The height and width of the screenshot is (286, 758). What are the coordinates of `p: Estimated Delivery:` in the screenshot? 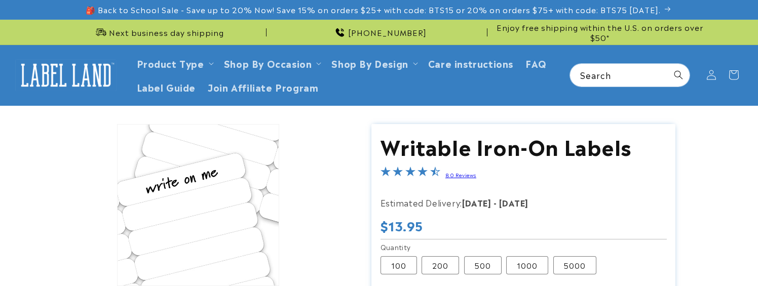 It's located at (507, 203).